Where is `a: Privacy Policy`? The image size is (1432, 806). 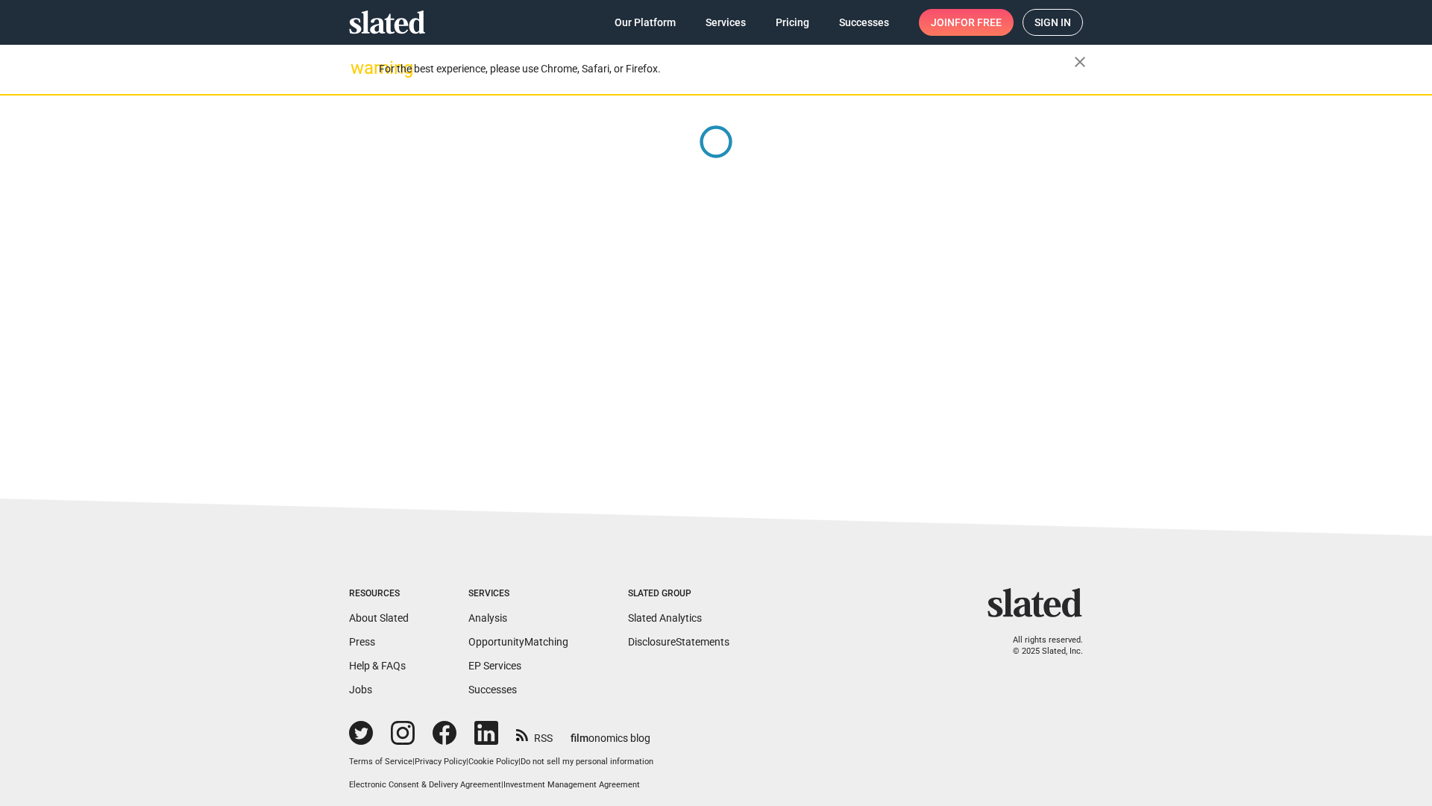 a: Privacy Policy is located at coordinates (440, 761).